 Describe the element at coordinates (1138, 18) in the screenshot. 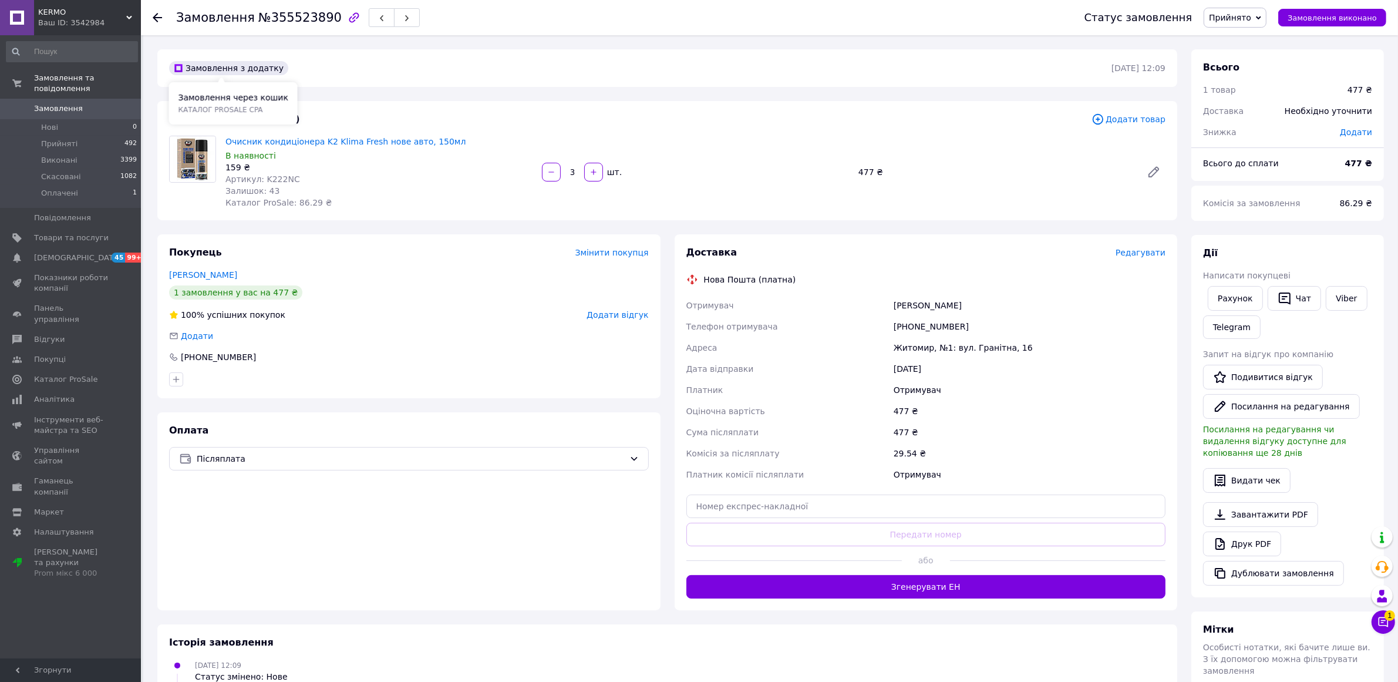

I see `div: Статус замовлення` at that location.